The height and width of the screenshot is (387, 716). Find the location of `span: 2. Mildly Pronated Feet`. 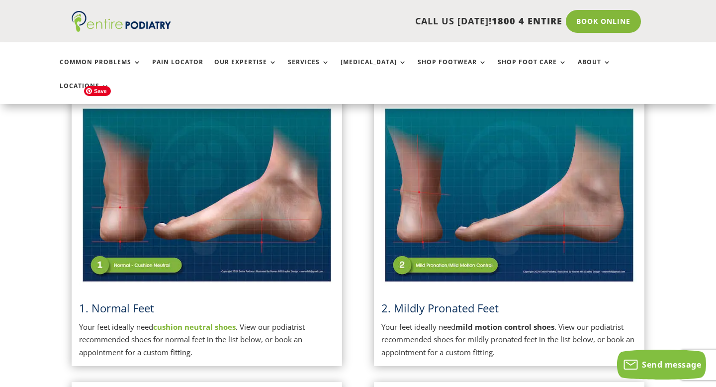

span: 2. Mildly Pronated Feet is located at coordinates (440, 308).